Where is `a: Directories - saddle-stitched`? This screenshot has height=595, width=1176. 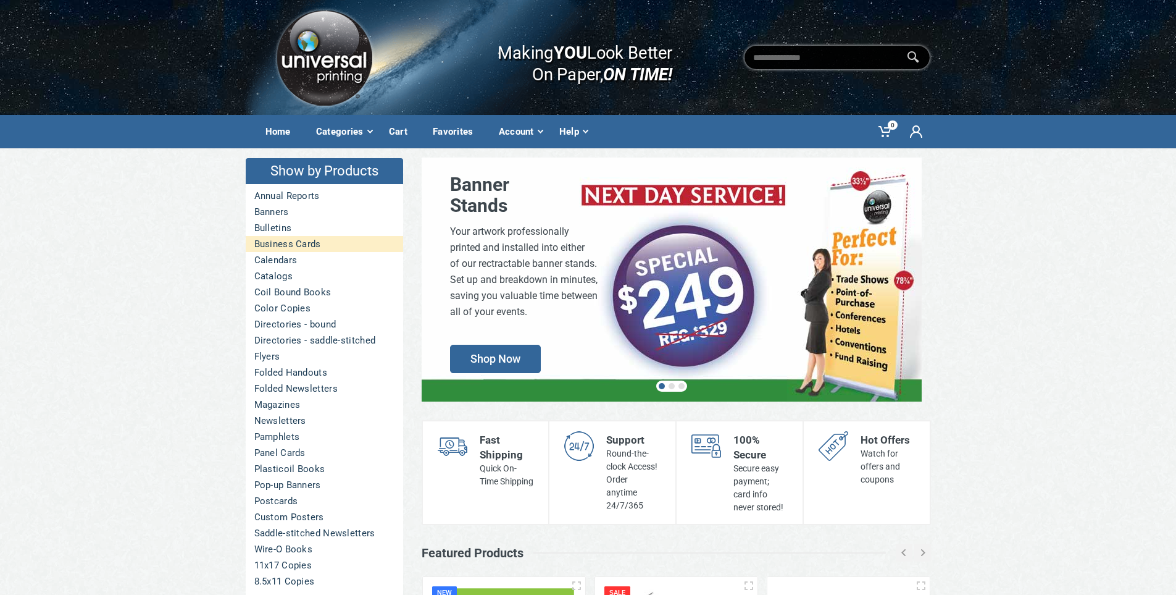 a: Directories - saddle-stitched is located at coordinates (324, 340).